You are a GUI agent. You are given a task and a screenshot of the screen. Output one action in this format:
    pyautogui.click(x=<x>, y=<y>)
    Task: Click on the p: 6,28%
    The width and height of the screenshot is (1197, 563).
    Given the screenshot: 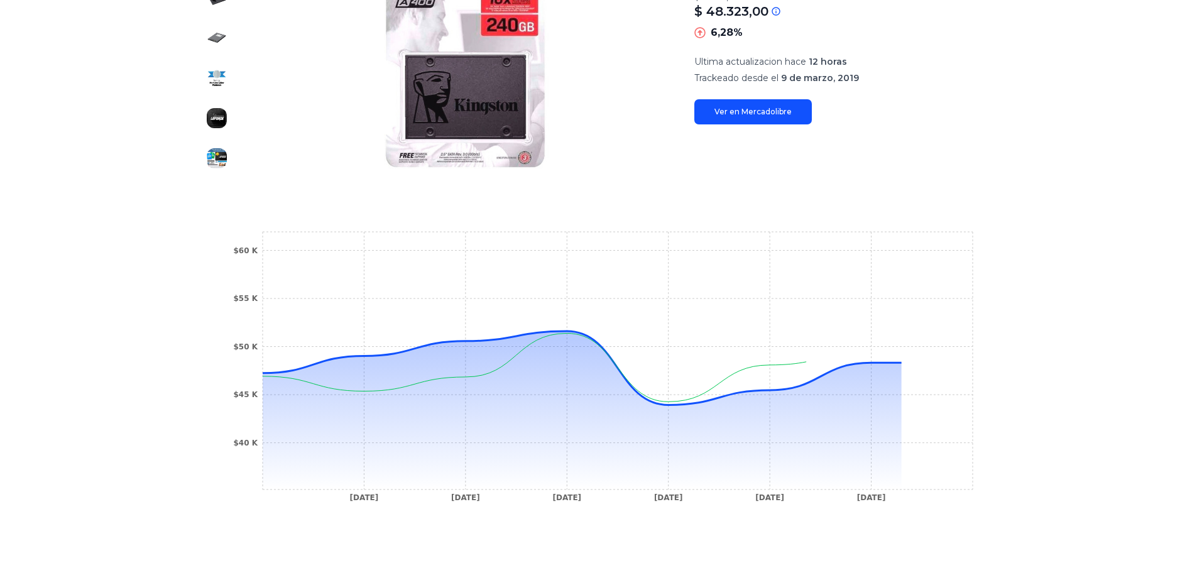 What is the action you would take?
    pyautogui.click(x=727, y=33)
    